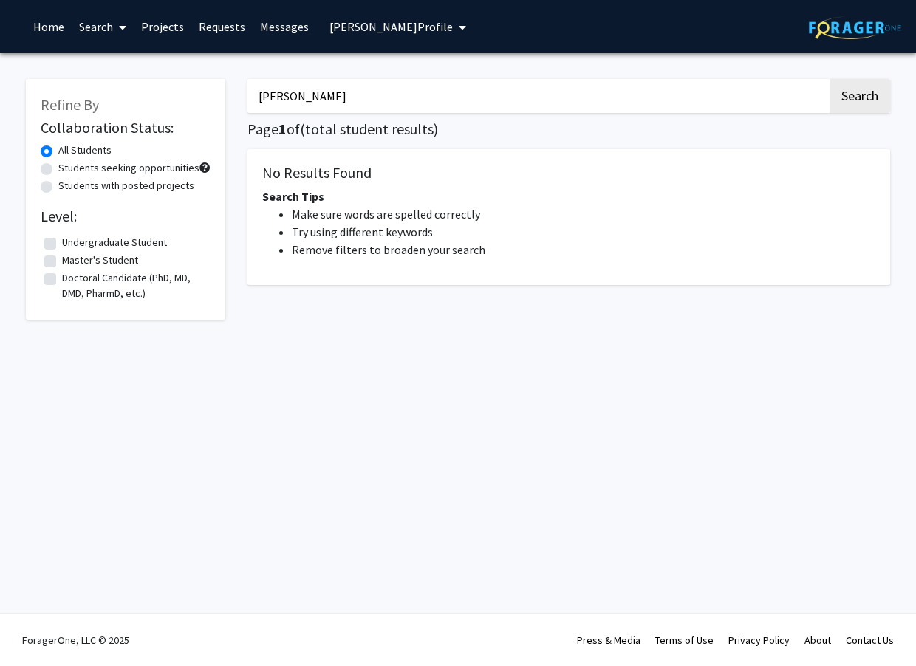 This screenshot has width=916, height=666. What do you see at coordinates (69, 104) in the screenshot?
I see `span: Refine By` at bounding box center [69, 104].